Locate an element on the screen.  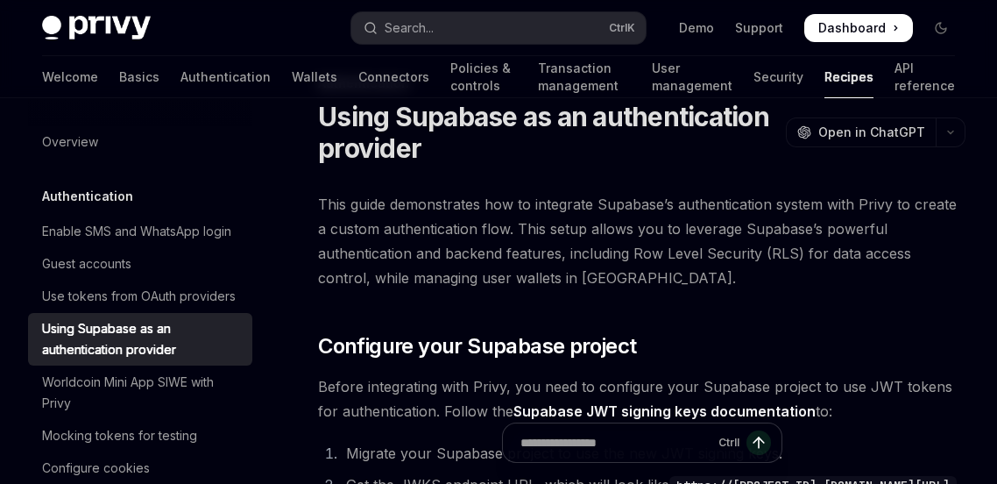
a: Policies & controls is located at coordinates (484, 77).